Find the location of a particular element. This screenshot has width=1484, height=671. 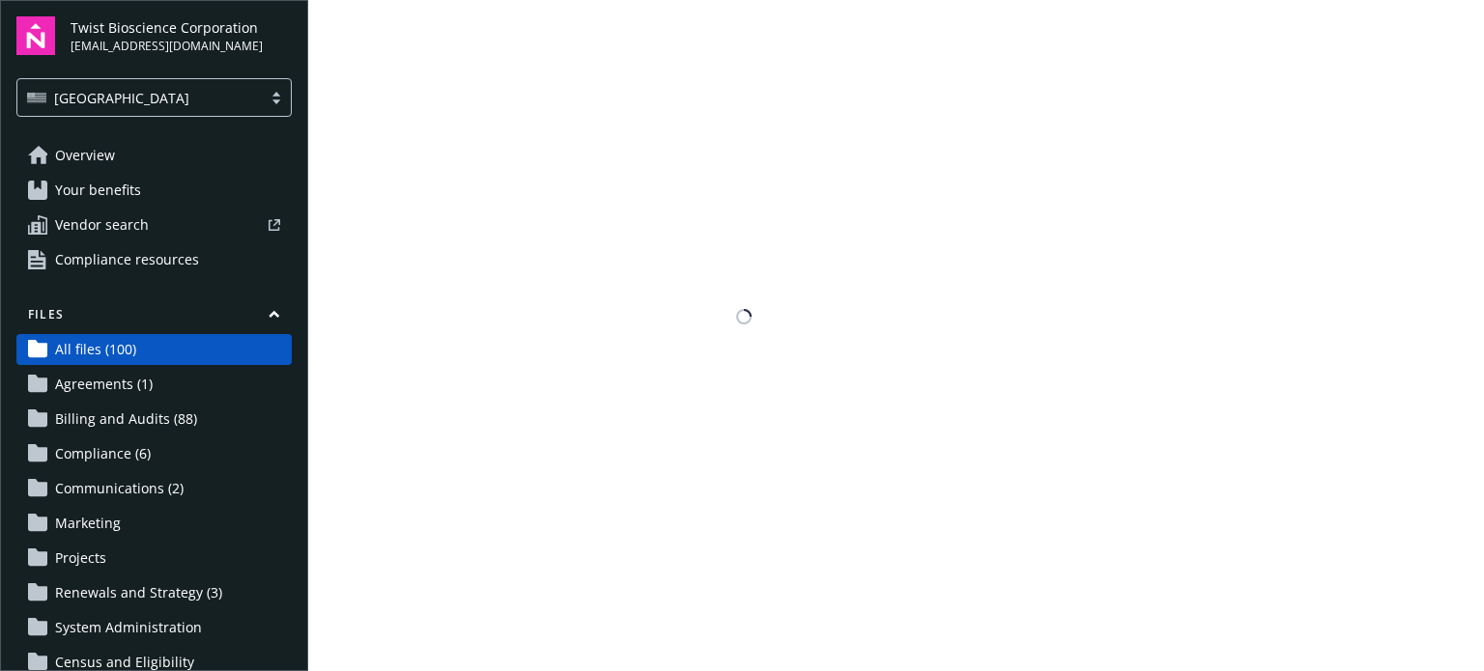

span: All files (100) is located at coordinates (96, 350).